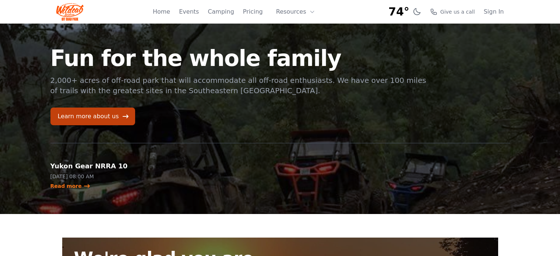 This screenshot has height=256, width=560. I want to click on a: Sign In, so click(494, 12).